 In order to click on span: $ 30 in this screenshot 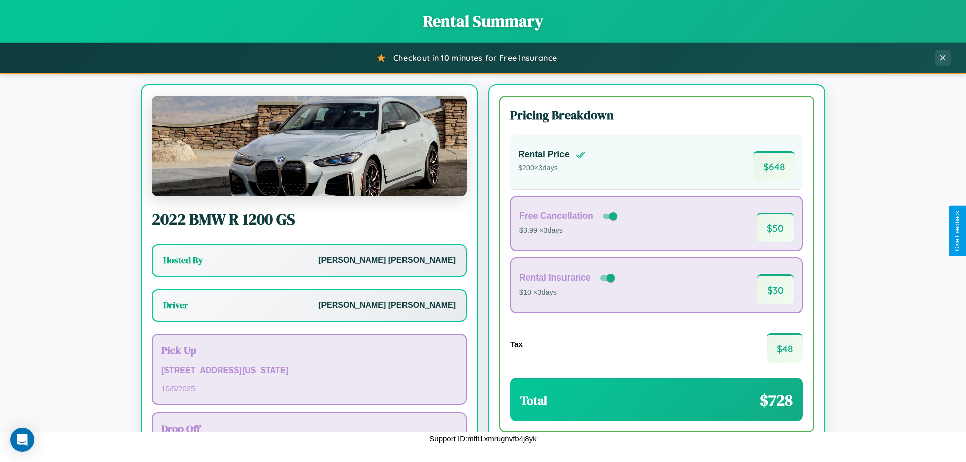, I will do `click(775, 289)`.